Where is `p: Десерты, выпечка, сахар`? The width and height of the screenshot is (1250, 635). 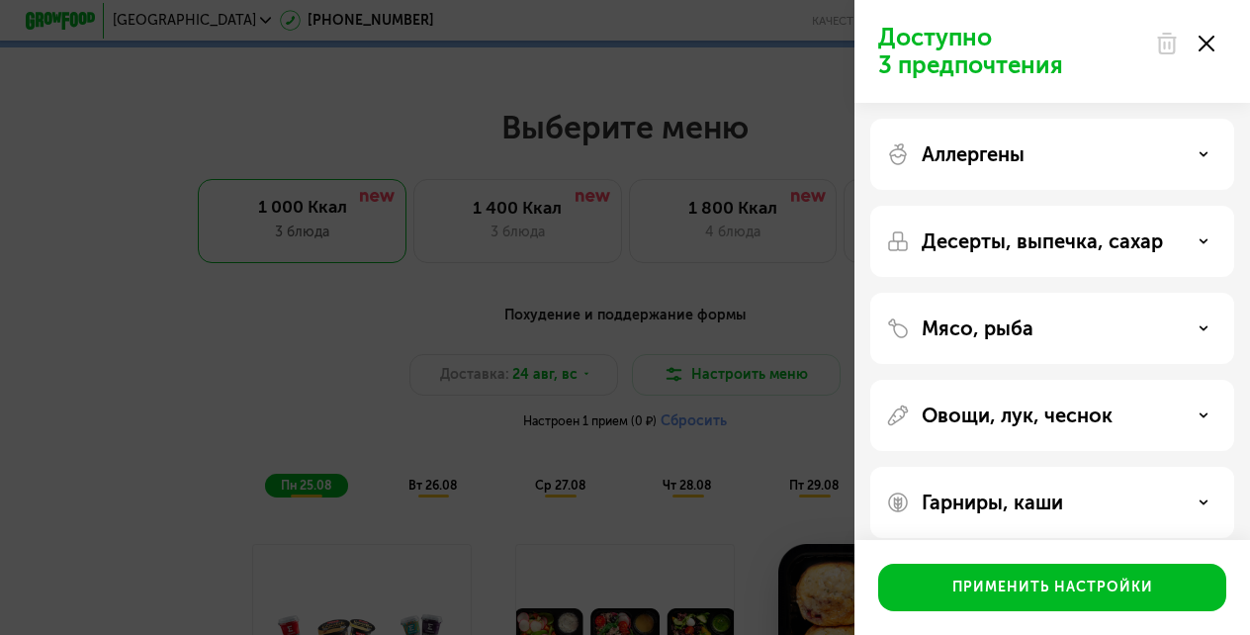
p: Десерты, выпечка, сахар is located at coordinates (1042, 241).